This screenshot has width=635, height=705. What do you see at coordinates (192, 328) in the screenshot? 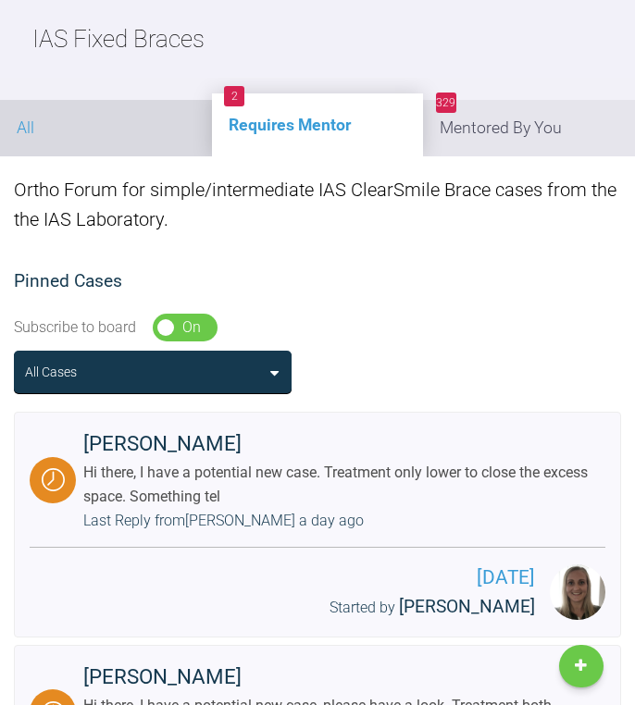
I see `div: On` at bounding box center [192, 328].